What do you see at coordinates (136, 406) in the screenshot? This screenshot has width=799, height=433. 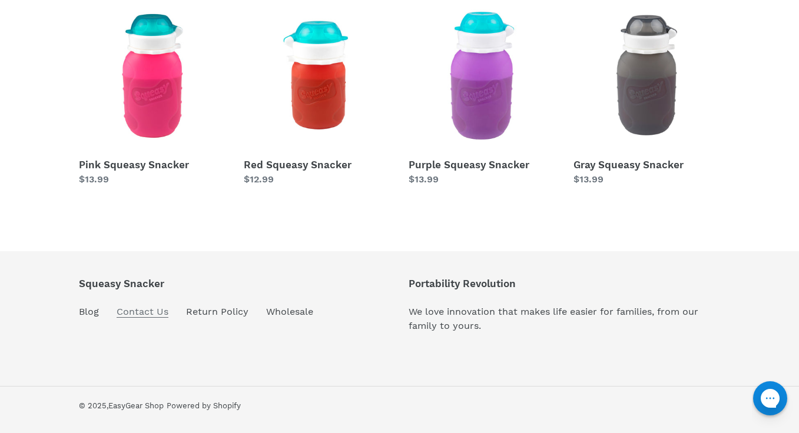 I see `a: EasyGear Shop` at bounding box center [136, 406].